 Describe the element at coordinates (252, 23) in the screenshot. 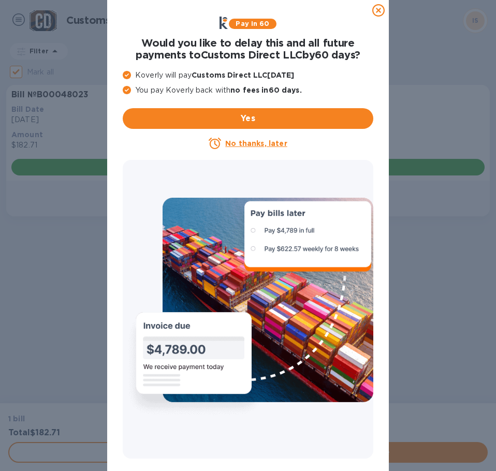

I see `b: Pay in 60` at that location.